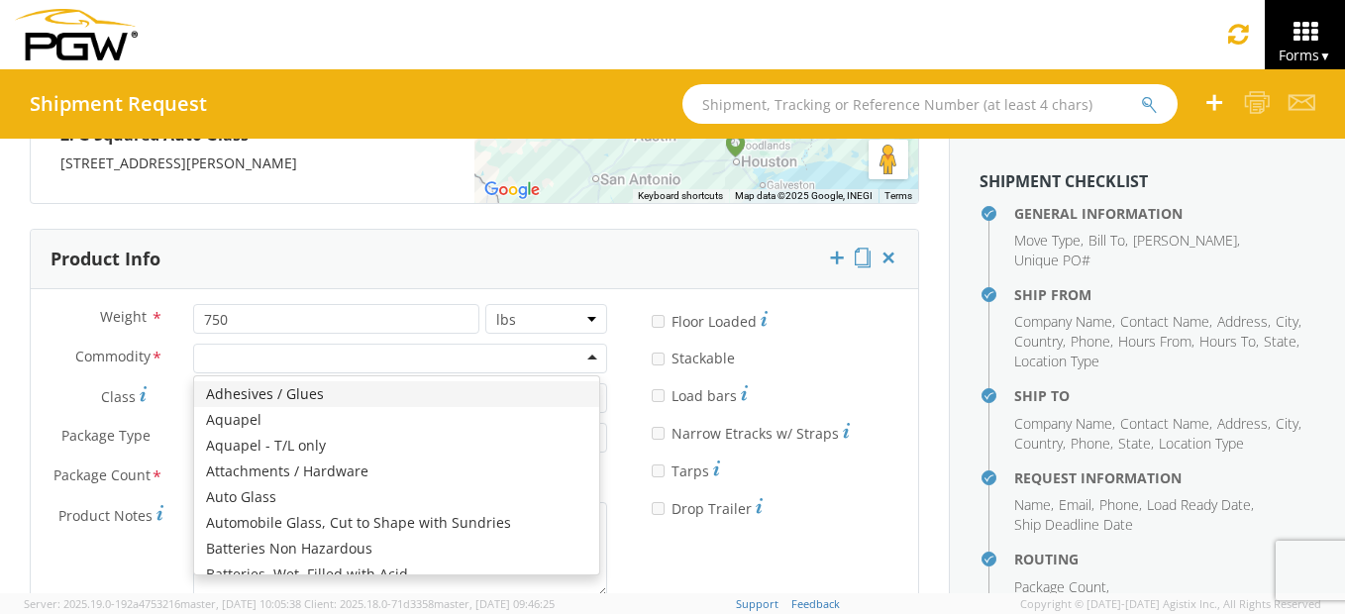 The width and height of the screenshot is (1345, 614). What do you see at coordinates (1075, 504) in the screenshot?
I see `span: Email` at bounding box center [1075, 504].